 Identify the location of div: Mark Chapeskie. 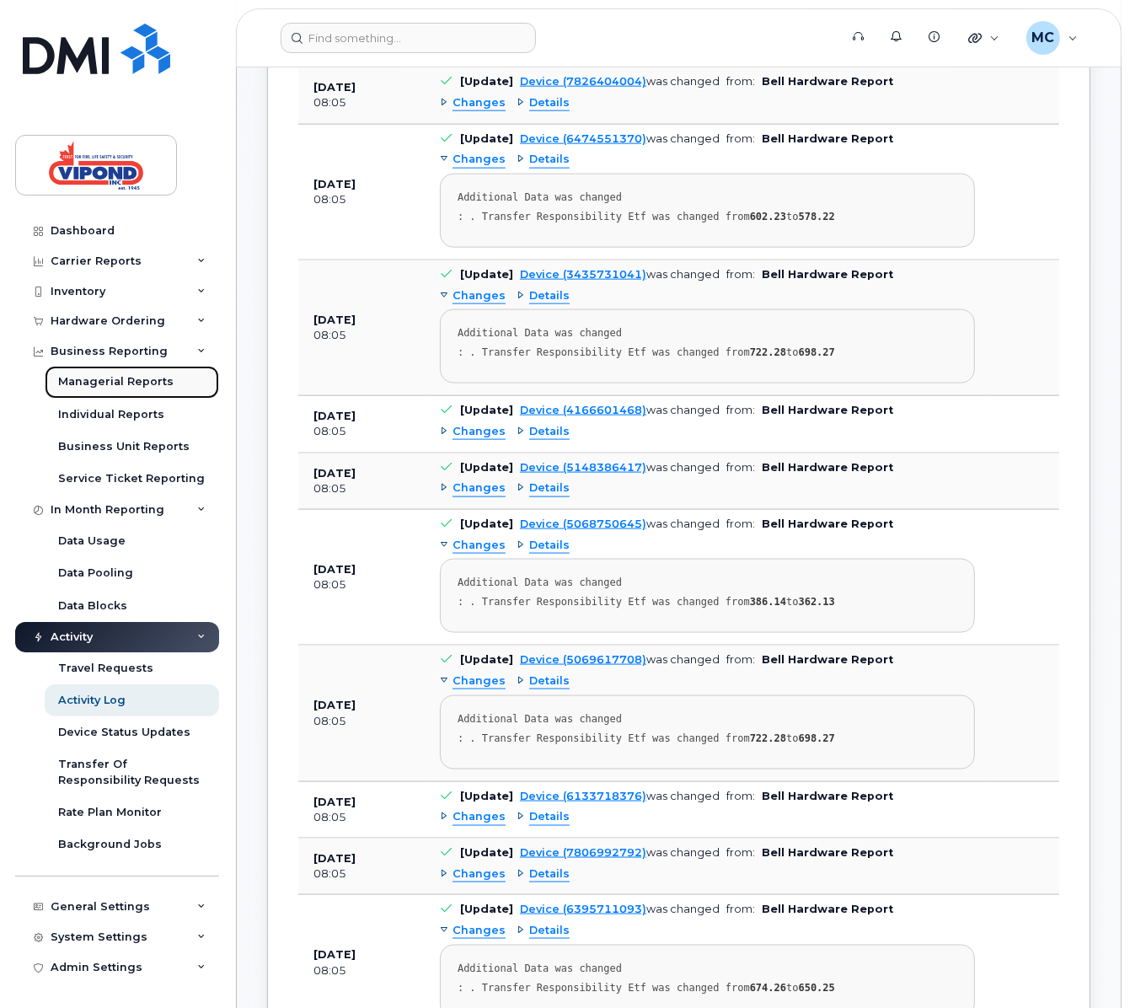
(1052, 38).